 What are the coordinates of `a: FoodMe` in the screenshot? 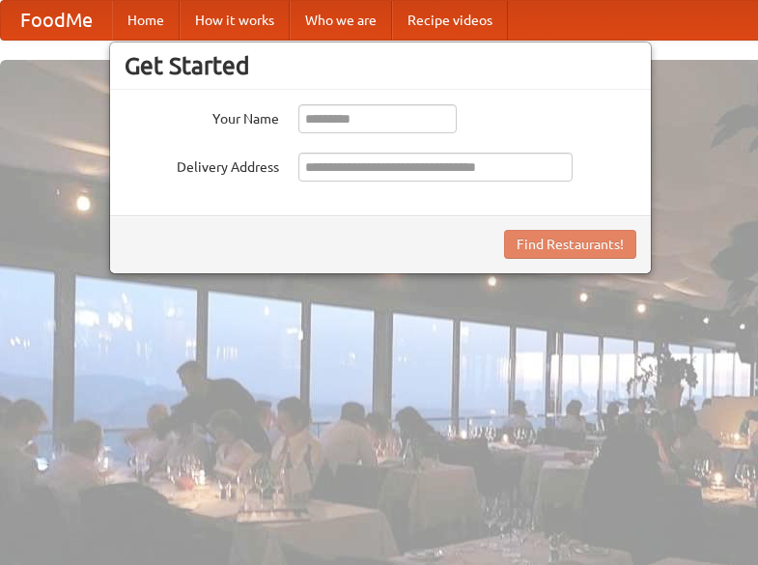 It's located at (56, 20).